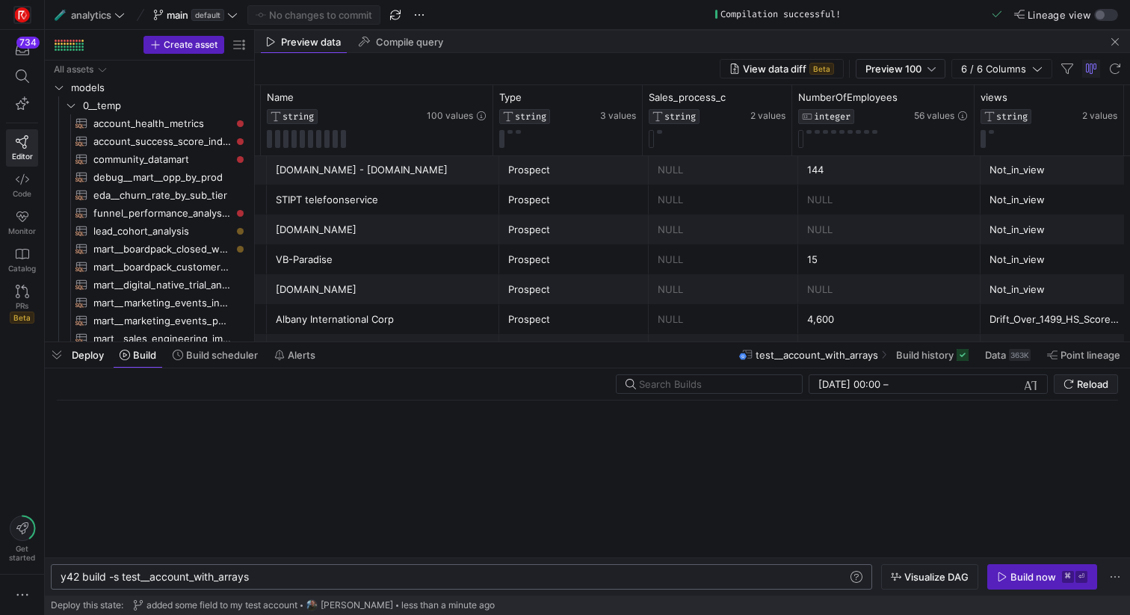 The height and width of the screenshot is (615, 1130). What do you see at coordinates (138, 355) in the screenshot?
I see `button: Build` at bounding box center [138, 355].